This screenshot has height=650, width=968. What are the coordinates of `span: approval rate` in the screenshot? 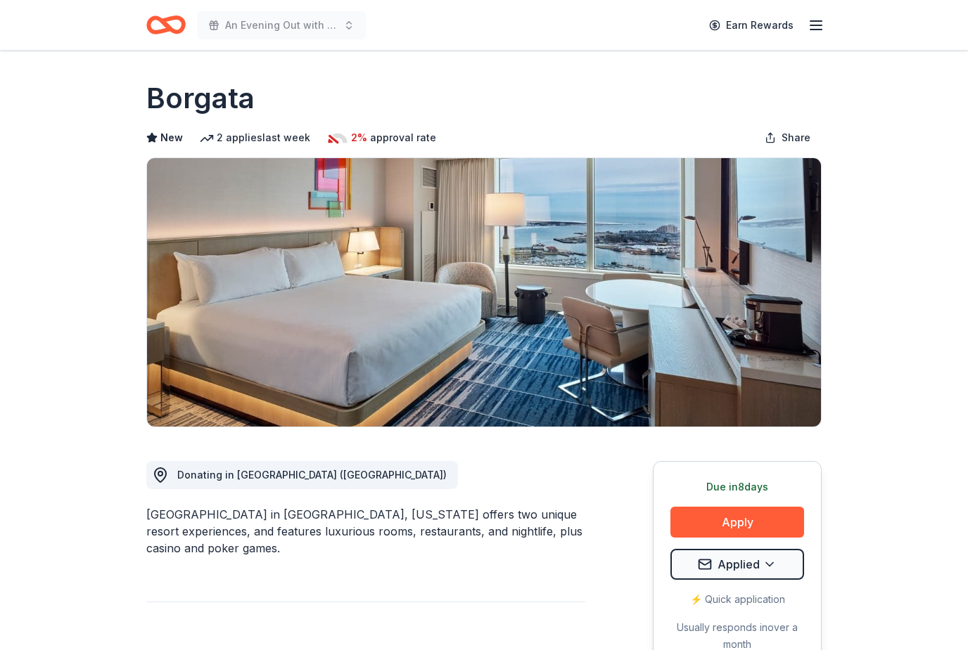 It's located at (403, 138).